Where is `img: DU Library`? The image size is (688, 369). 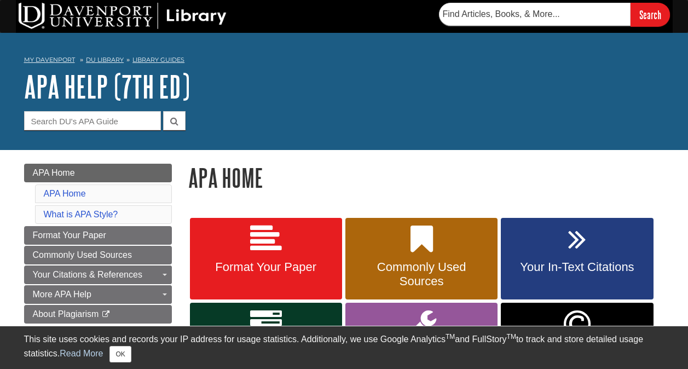 img: DU Library is located at coordinates (123, 16).